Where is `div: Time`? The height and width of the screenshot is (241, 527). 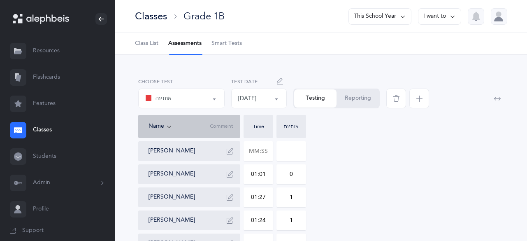 div: Time is located at coordinates (258, 126).